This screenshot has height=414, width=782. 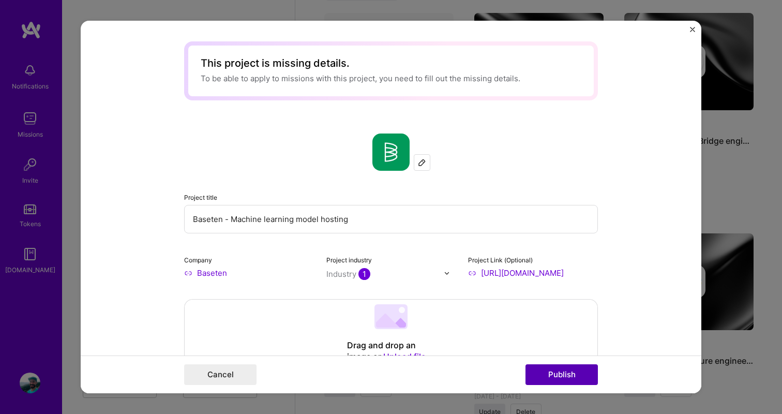 I want to click on span: Upload file, so click(x=405, y=356).